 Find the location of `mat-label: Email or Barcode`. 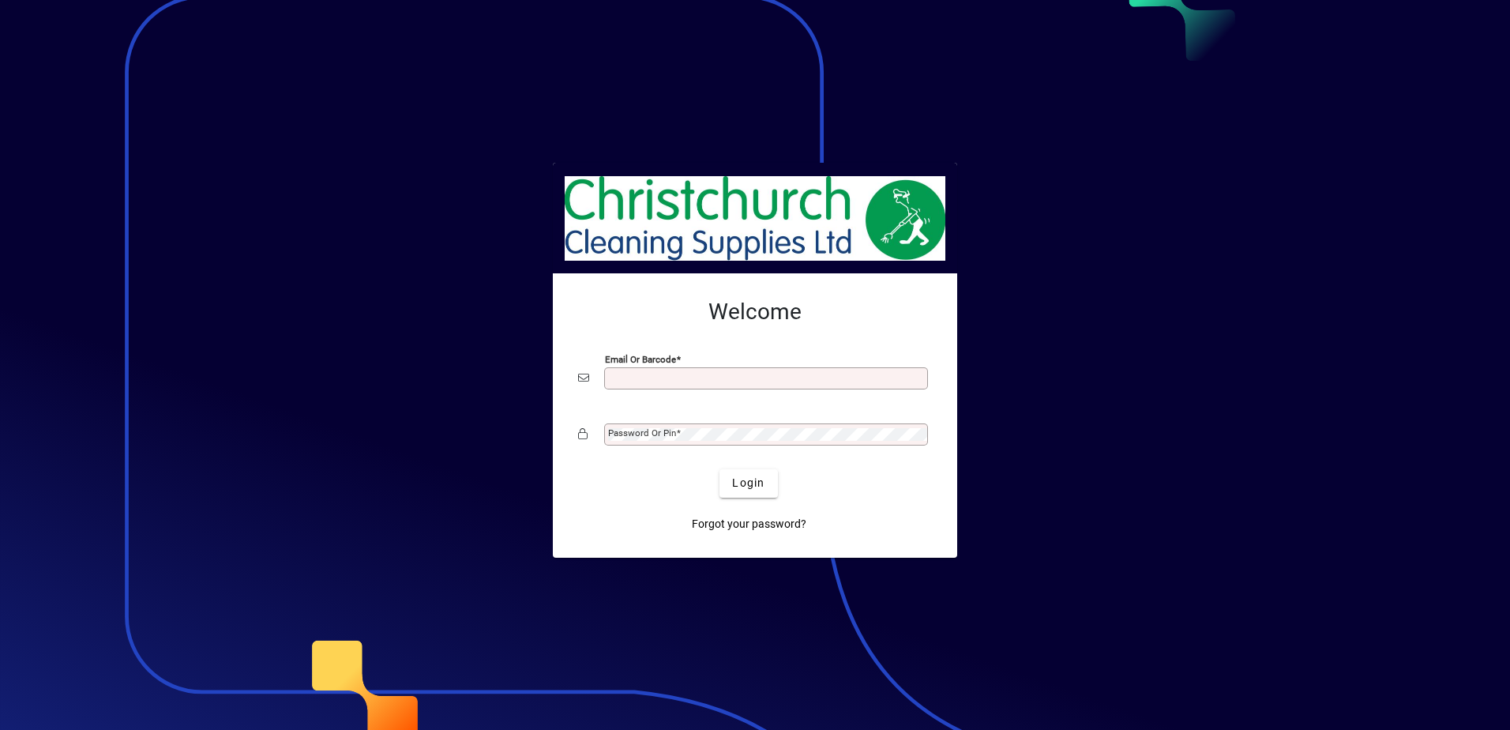

mat-label: Email or Barcode is located at coordinates (641, 359).